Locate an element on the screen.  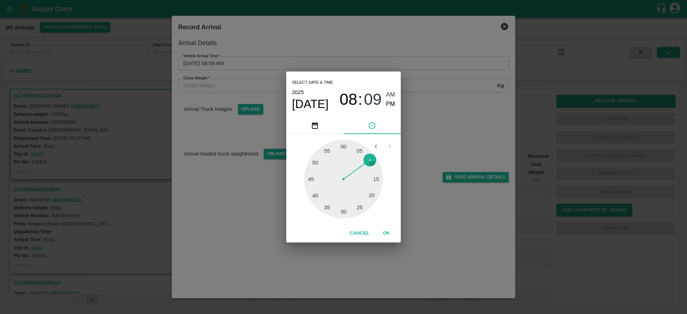
button: AM is located at coordinates (391, 95).